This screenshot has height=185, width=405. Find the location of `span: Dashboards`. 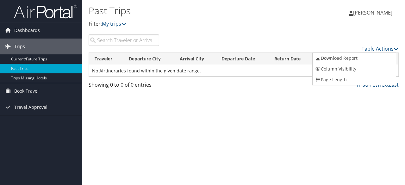

span: Dashboards is located at coordinates (27, 30).